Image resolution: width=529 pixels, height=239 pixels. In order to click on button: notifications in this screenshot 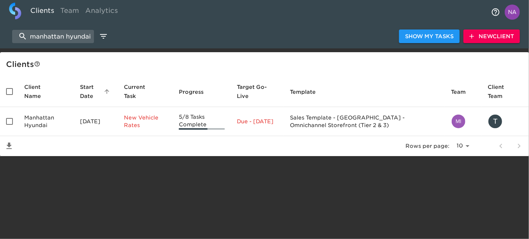, I will do `click(495, 12)`.